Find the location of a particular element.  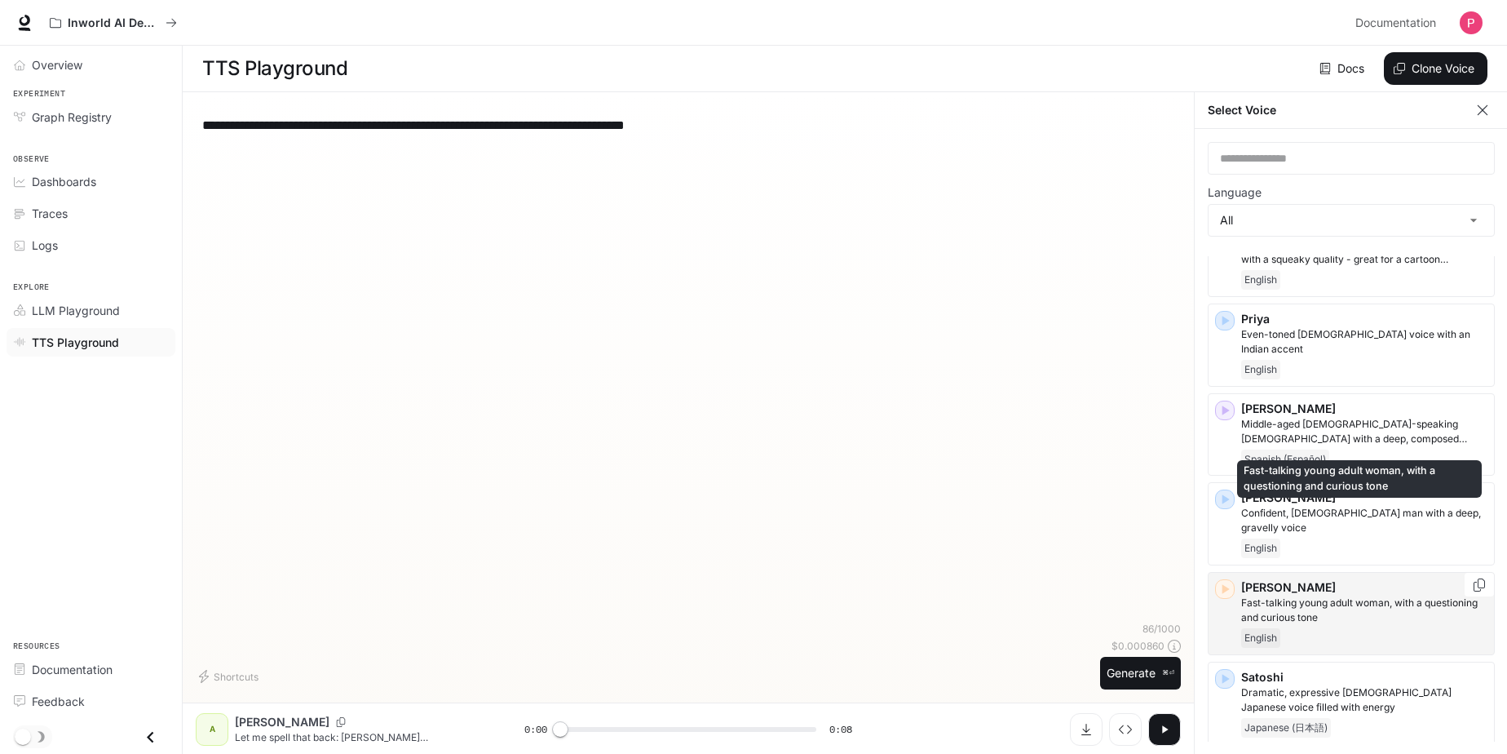

span: Logs is located at coordinates (45, 245).